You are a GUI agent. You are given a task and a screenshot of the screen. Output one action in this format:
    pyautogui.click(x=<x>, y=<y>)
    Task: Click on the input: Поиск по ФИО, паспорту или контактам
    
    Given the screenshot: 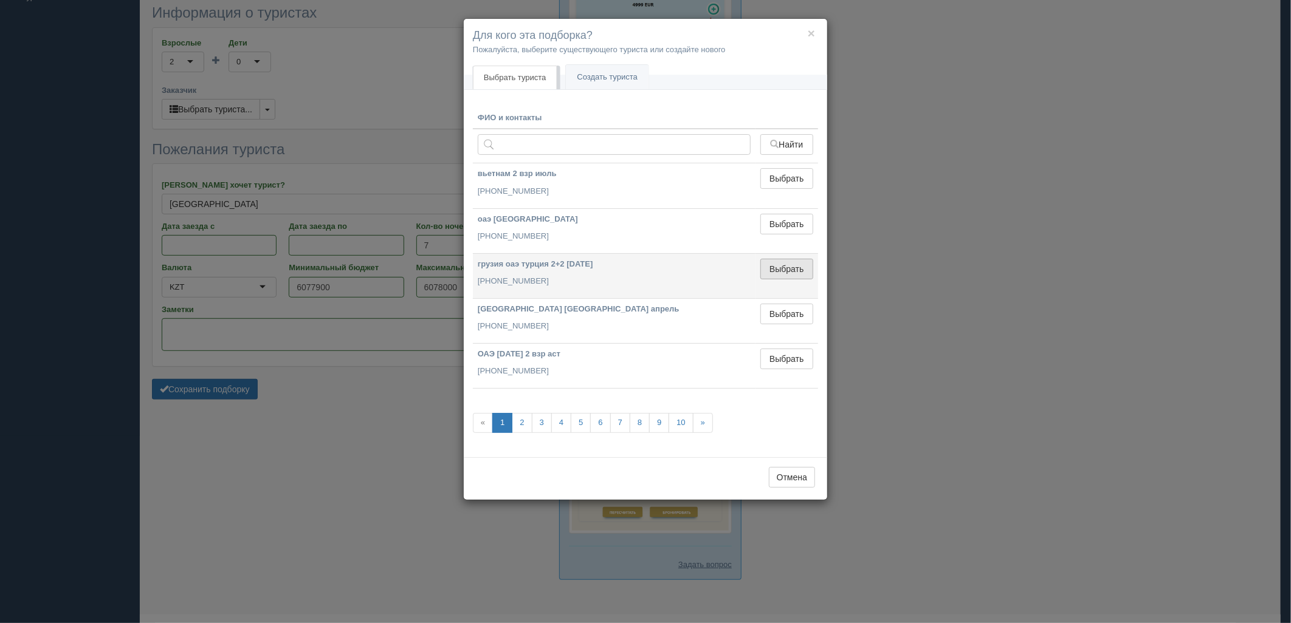 What is the action you would take?
    pyautogui.click(x=614, y=145)
    